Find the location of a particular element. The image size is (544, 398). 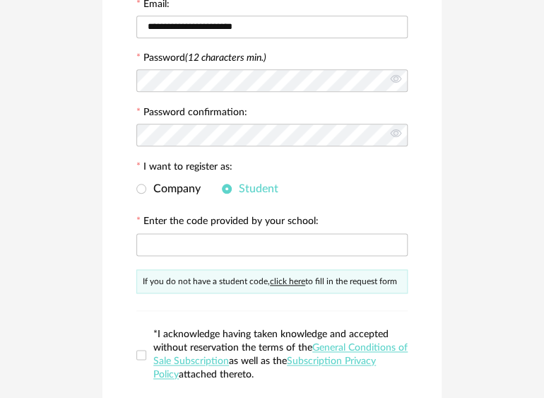

label: Password confirmation: is located at coordinates (192, 114).